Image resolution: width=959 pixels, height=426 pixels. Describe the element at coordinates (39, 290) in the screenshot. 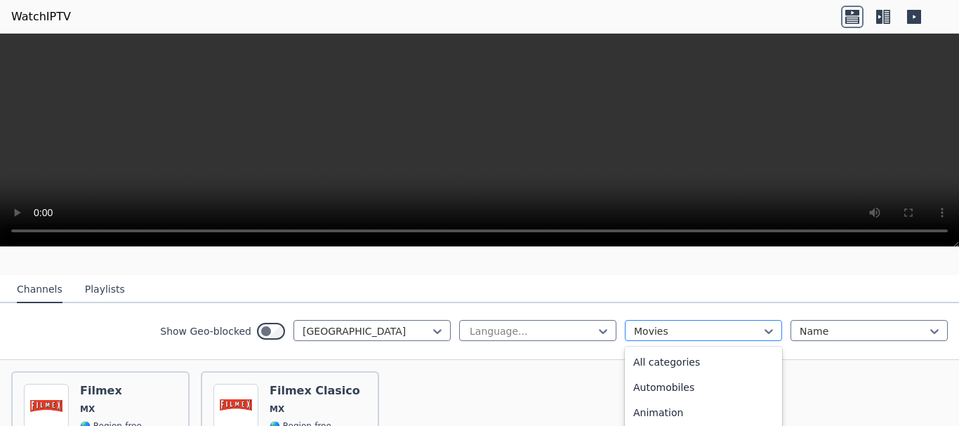

I see `button: Channels` at that location.